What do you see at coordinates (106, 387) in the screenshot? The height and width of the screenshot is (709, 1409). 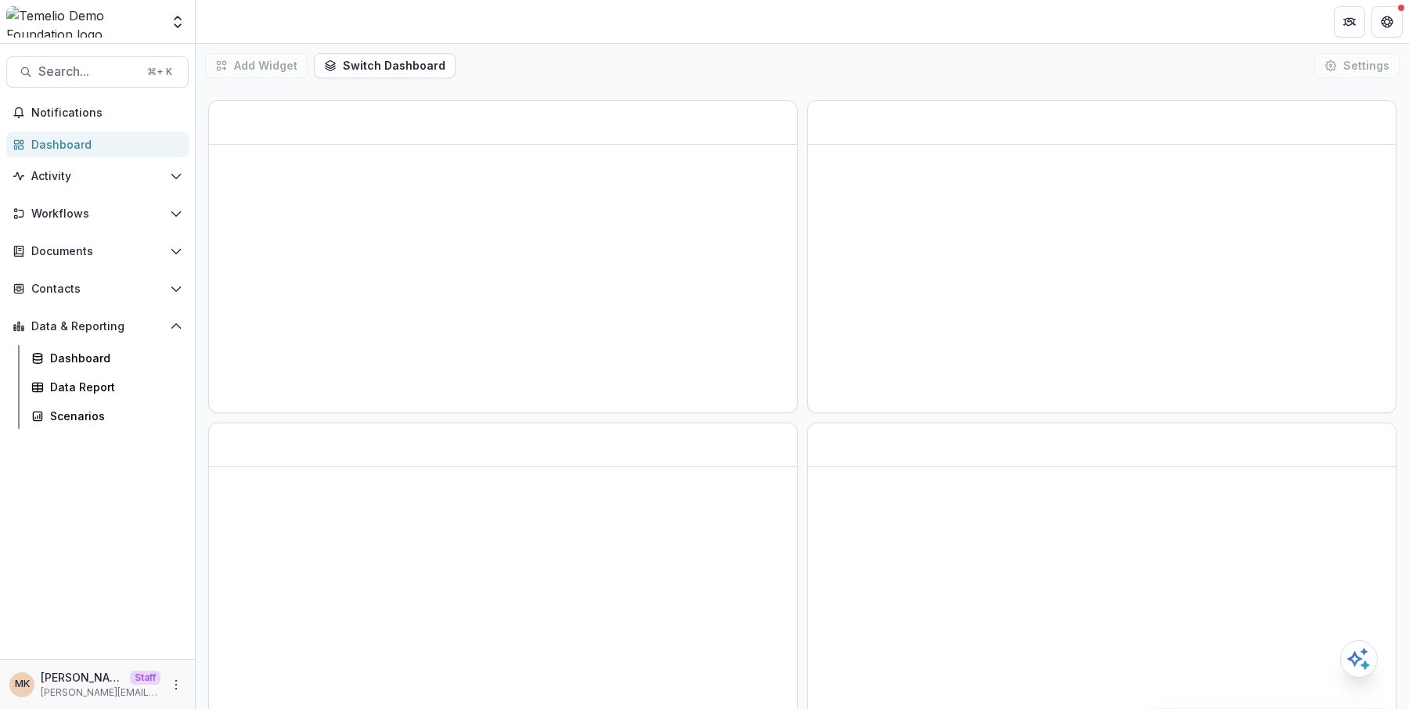 I see `a: Data Report` at bounding box center [106, 387].